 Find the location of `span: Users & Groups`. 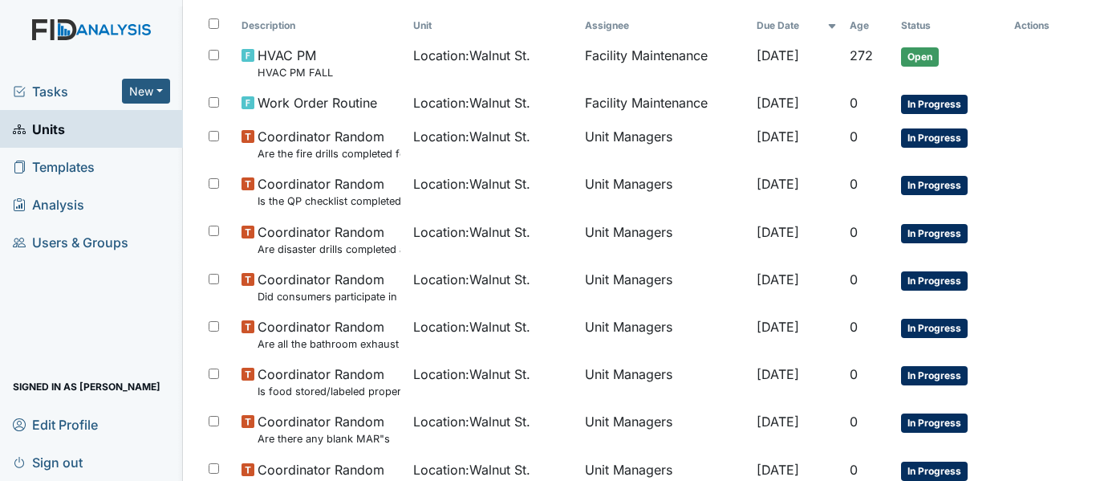

span: Users & Groups is located at coordinates (71, 242).